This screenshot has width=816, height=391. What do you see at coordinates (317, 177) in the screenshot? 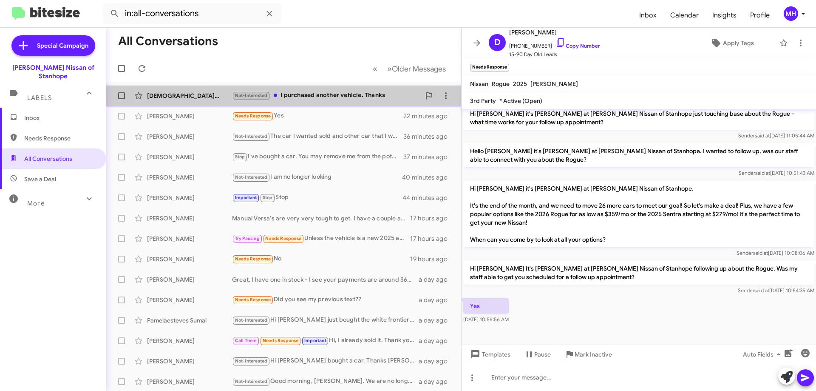
I see `div: I am no longer looking` at bounding box center [317, 177].